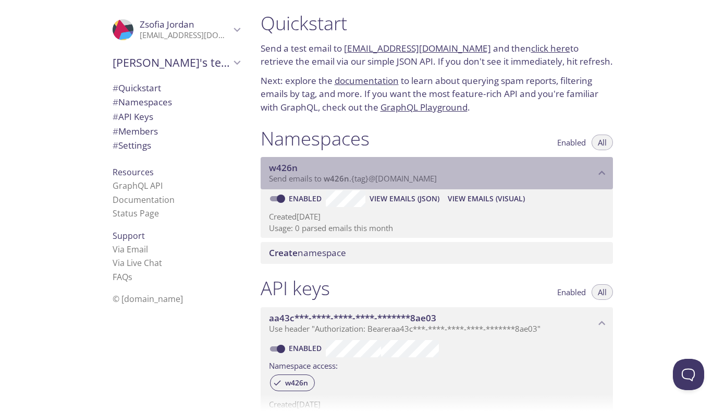  I want to click on h1: Quickstart, so click(437, 23).